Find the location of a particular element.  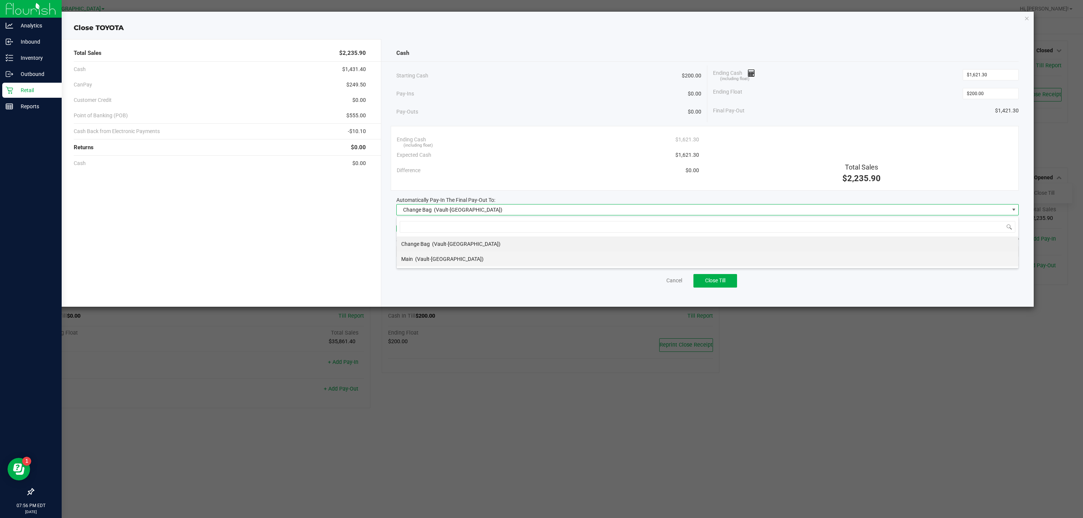

span: Final Pay-Out is located at coordinates (729, 111).